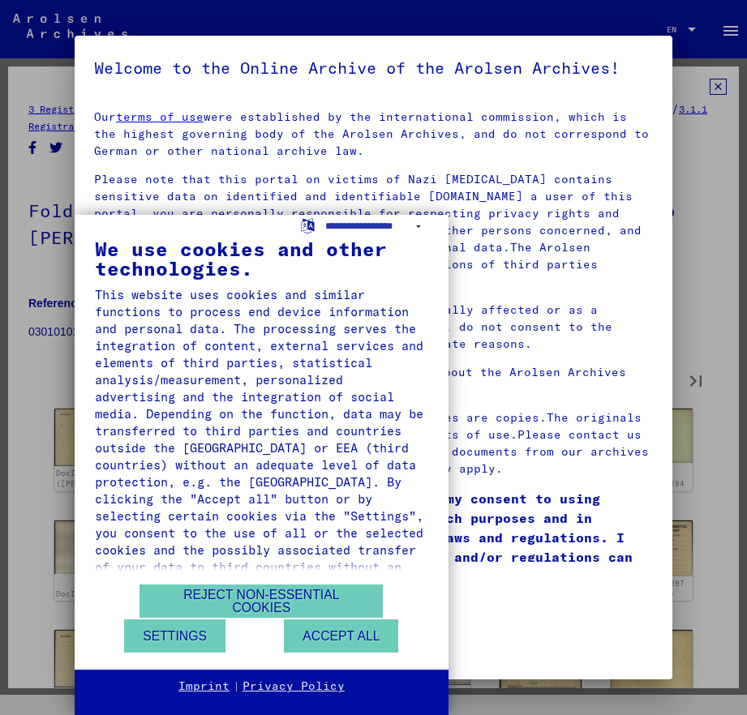 This screenshot has height=715, width=747. What do you see at coordinates (261, 440) in the screenshot?
I see `div: This website uses cookies and similar functions to process end device information and personal da...` at bounding box center [261, 440].